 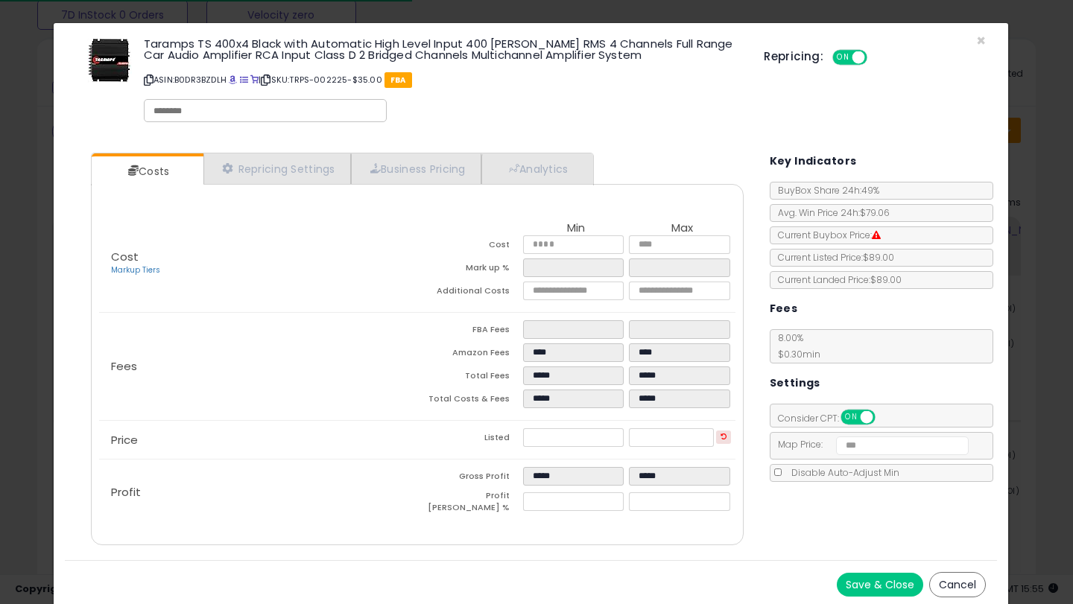 I want to click on h5: Key Indicators, so click(x=813, y=161).